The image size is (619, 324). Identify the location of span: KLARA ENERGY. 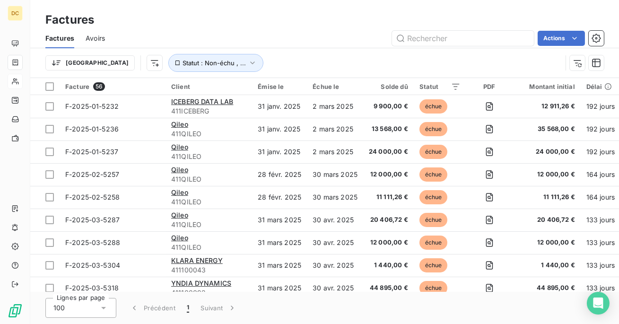
(197, 260).